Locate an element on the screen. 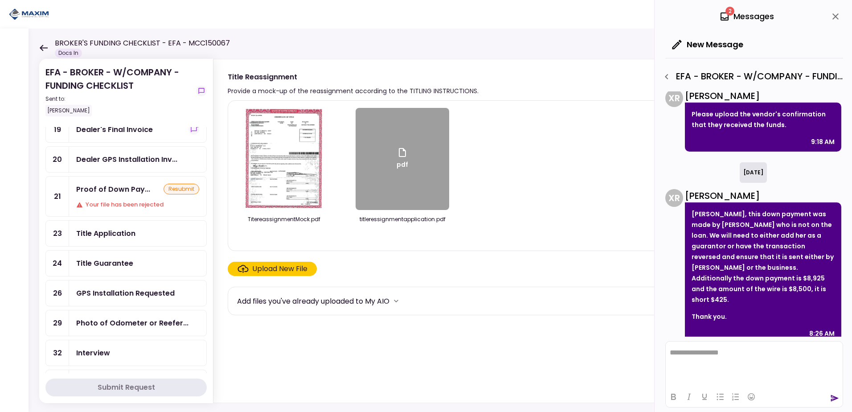  button: Bold is located at coordinates (674, 397).